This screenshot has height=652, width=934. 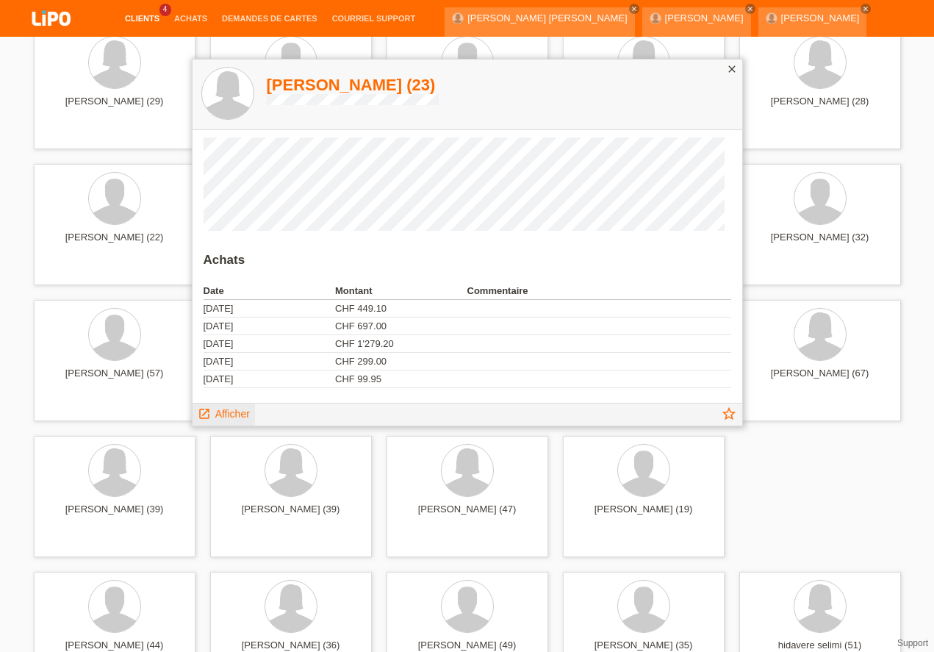 What do you see at coordinates (913, 643) in the screenshot?
I see `a: Support` at bounding box center [913, 643].